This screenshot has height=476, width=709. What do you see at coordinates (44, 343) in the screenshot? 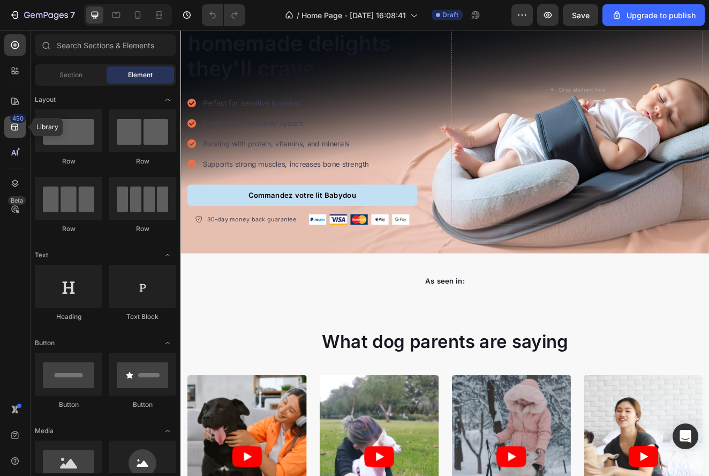
I see `span: Button` at bounding box center [44, 343].